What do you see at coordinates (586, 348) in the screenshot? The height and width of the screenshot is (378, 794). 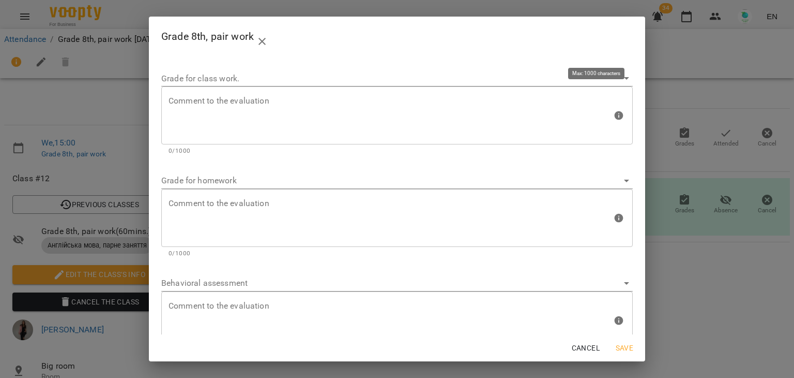 I see `span: Cancel` at bounding box center [586, 348].